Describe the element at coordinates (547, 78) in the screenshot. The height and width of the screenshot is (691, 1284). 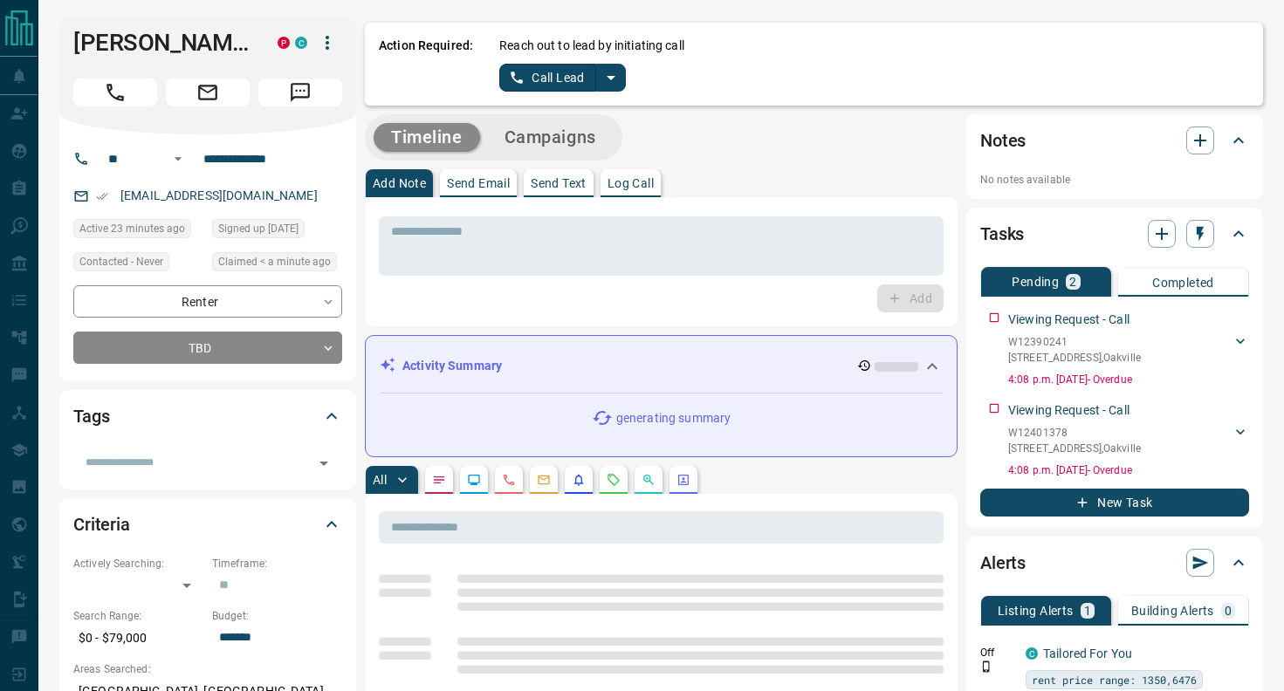
I see `button: Call Lead` at that location.